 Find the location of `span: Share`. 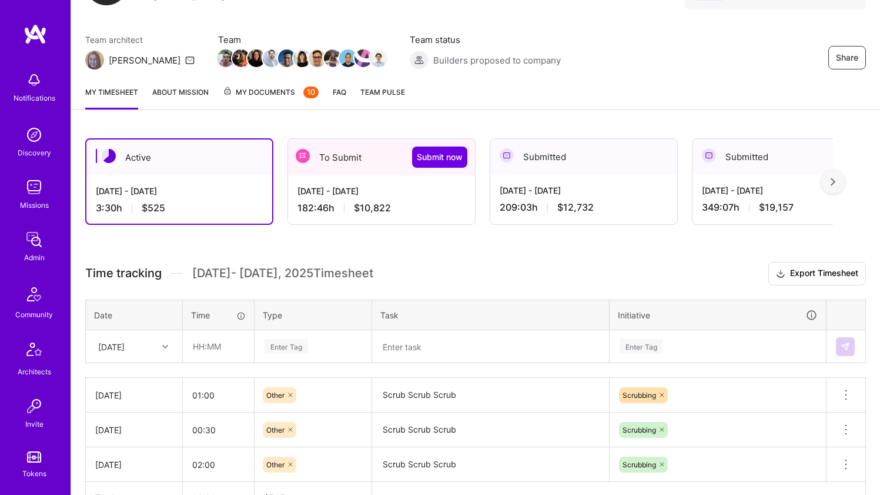

span: Share is located at coordinates (847, 58).